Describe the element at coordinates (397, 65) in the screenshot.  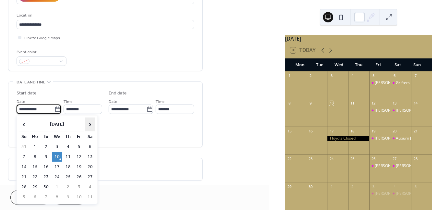
I see `div: Sat` at that location.